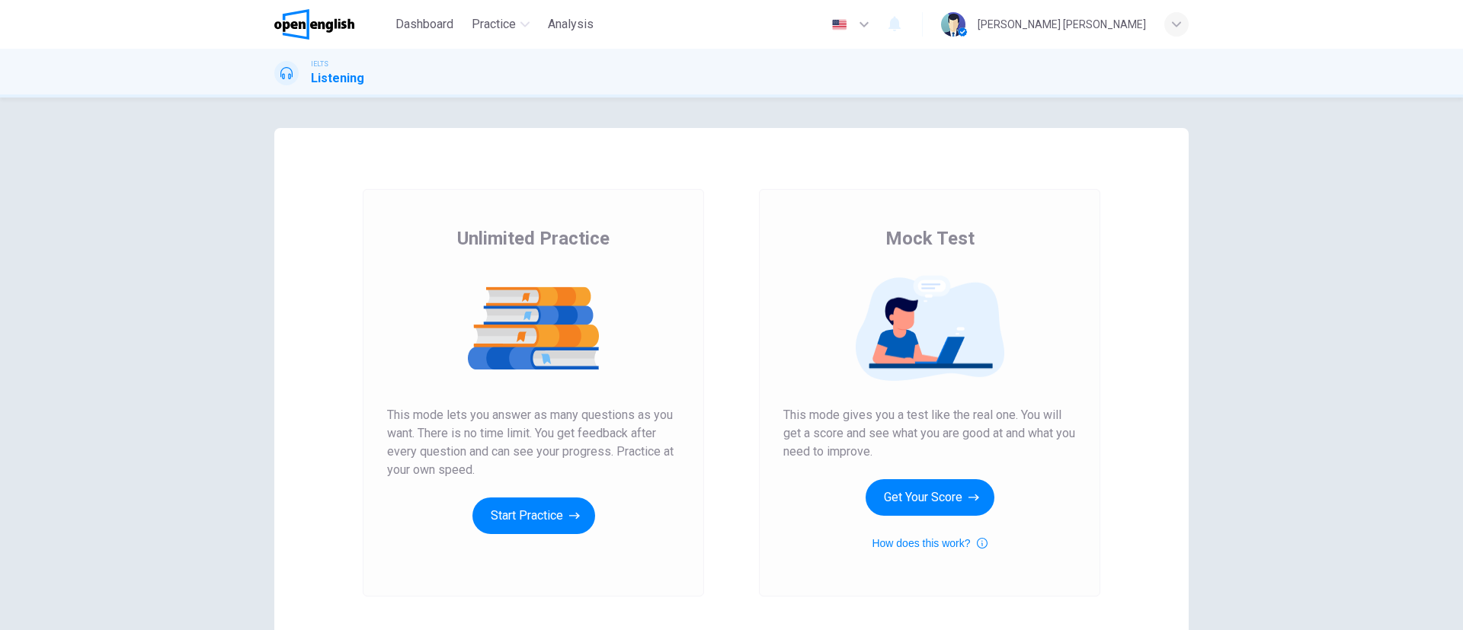 Image resolution: width=1463 pixels, height=630 pixels. What do you see at coordinates (533, 238) in the screenshot?
I see `span: Unlimited Practice` at bounding box center [533, 238].